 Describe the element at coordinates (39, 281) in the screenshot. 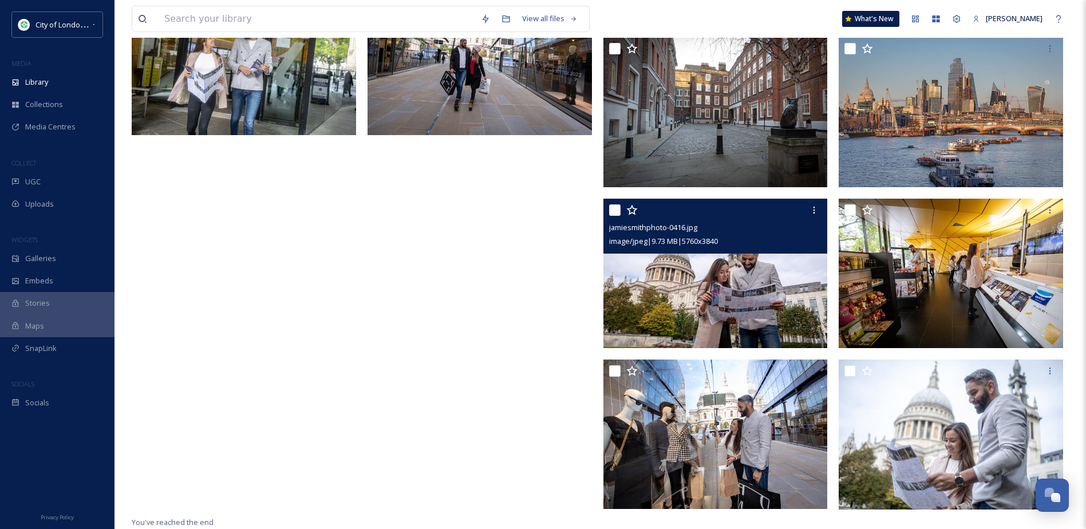

I see `span: Embeds` at that location.